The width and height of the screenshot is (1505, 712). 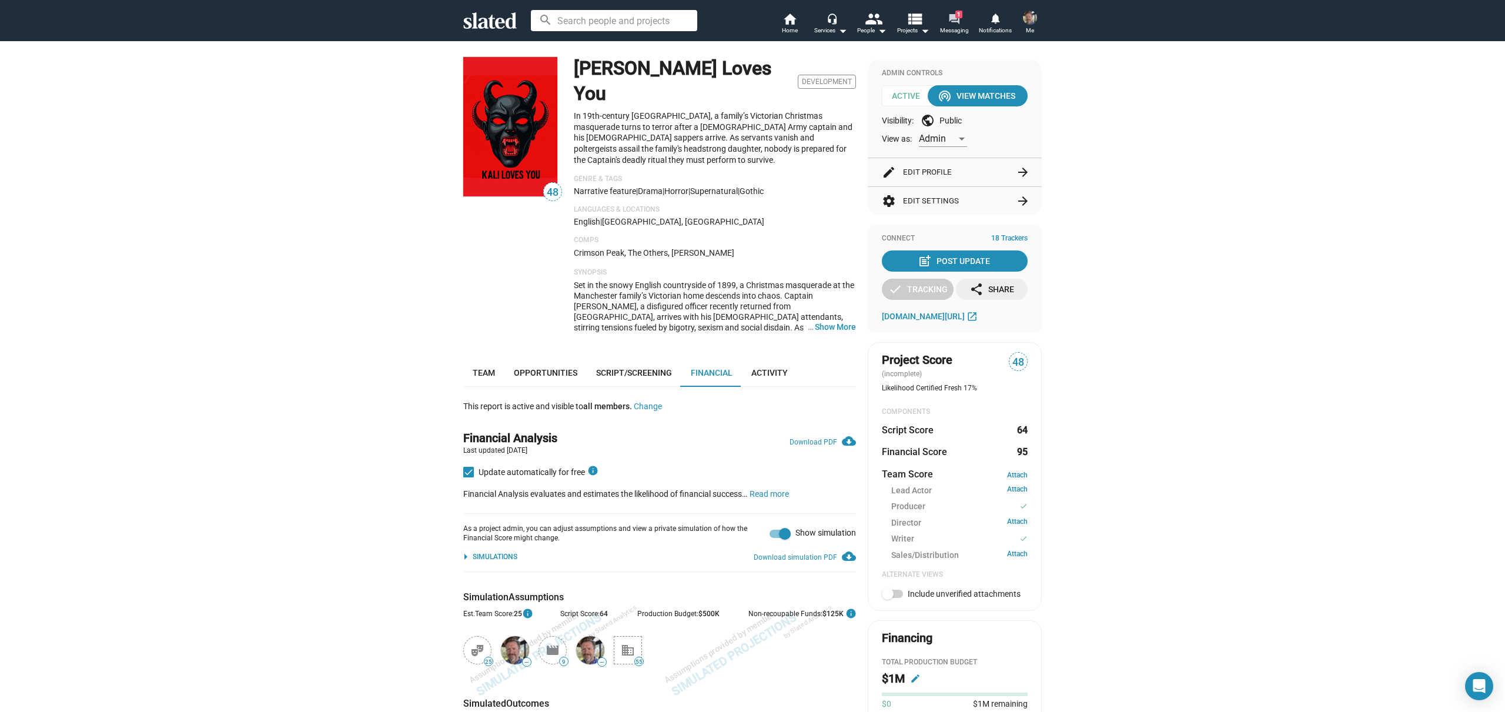 I want to click on span: Sales/Distribution, so click(x=925, y=555).